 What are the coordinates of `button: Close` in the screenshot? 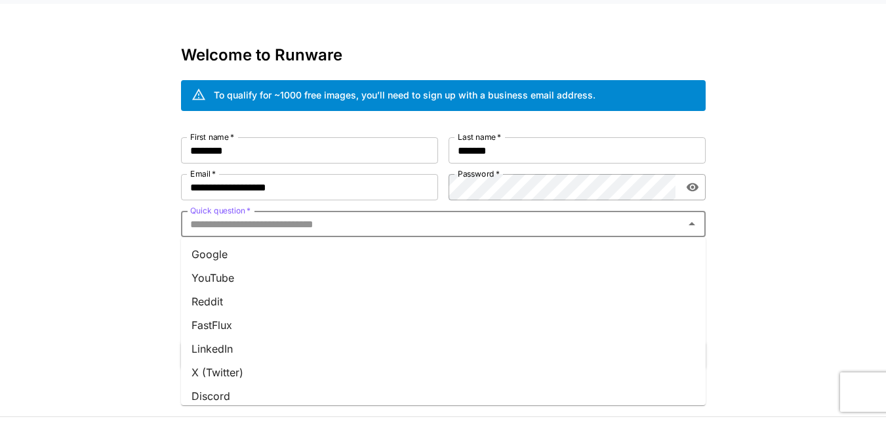 It's located at (692, 224).